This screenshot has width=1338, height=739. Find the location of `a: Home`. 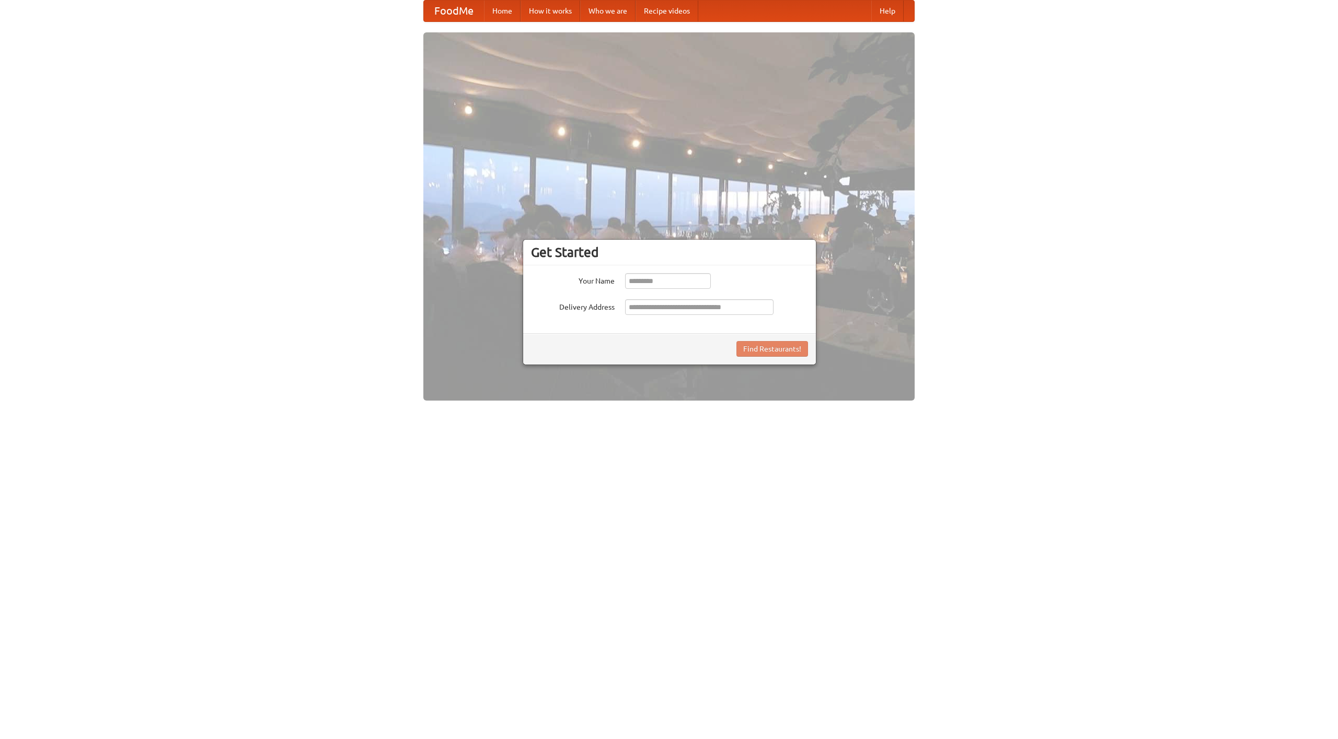

a: Home is located at coordinates (502, 11).